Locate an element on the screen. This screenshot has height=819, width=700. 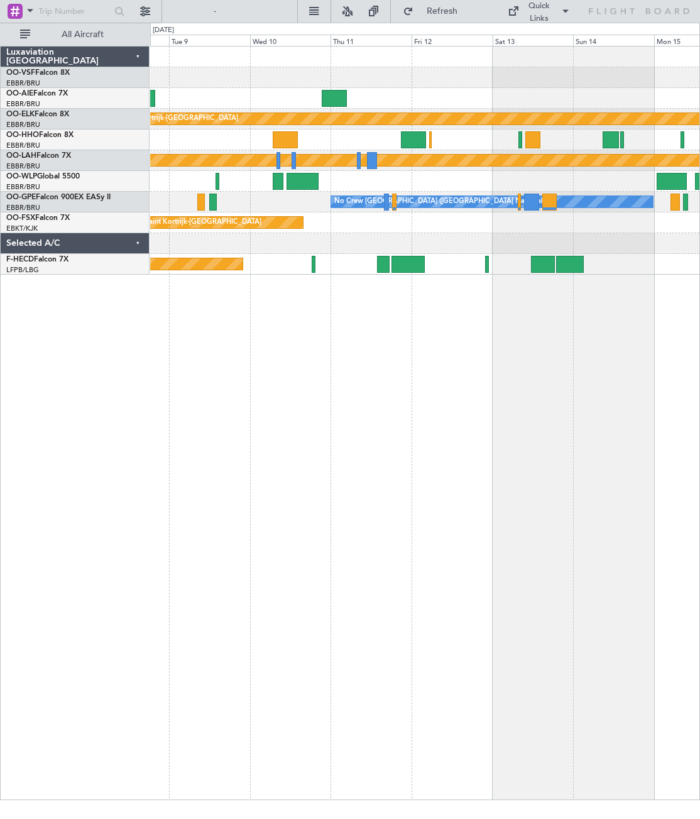
div: Tue 9 is located at coordinates (209, 40).